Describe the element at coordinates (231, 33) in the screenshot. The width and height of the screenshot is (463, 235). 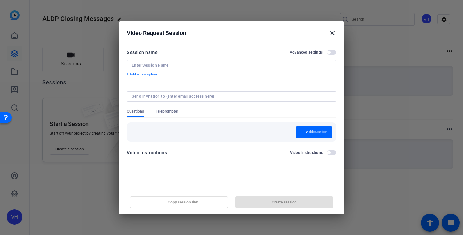
I see `div: Video Request Session` at that location.